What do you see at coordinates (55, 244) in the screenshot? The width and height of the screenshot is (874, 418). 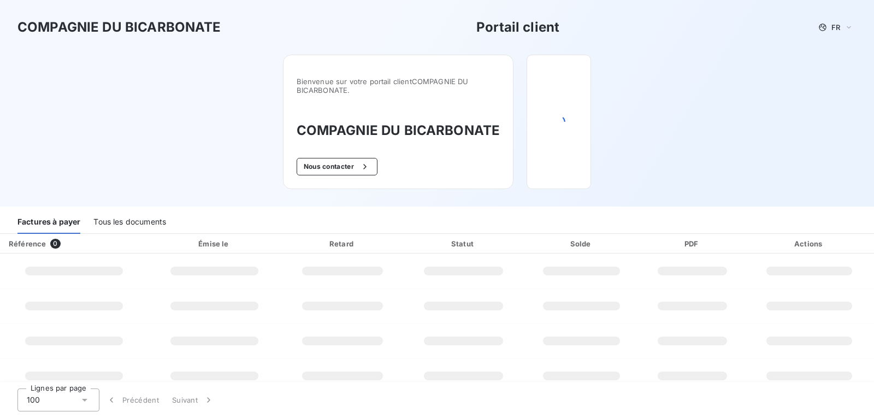 I see `span: 0` at bounding box center [55, 244].